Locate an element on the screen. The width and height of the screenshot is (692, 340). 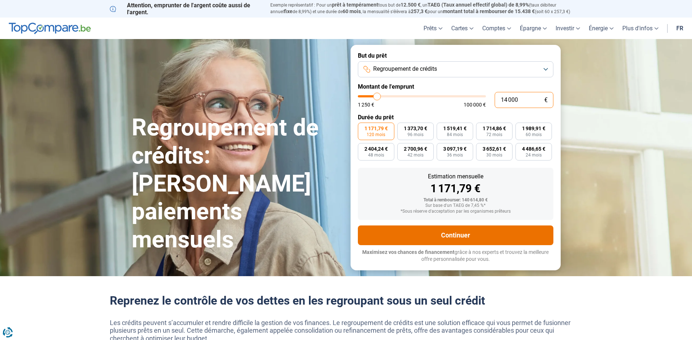
span: 30 mois is located at coordinates (494, 155).